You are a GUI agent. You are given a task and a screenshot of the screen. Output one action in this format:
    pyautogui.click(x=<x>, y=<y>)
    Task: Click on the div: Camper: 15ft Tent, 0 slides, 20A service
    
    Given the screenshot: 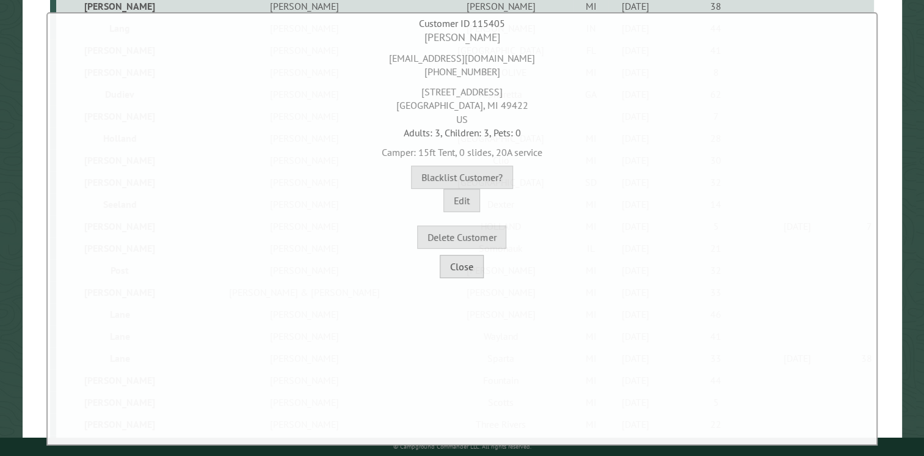 What is the action you would take?
    pyautogui.click(x=462, y=149)
    